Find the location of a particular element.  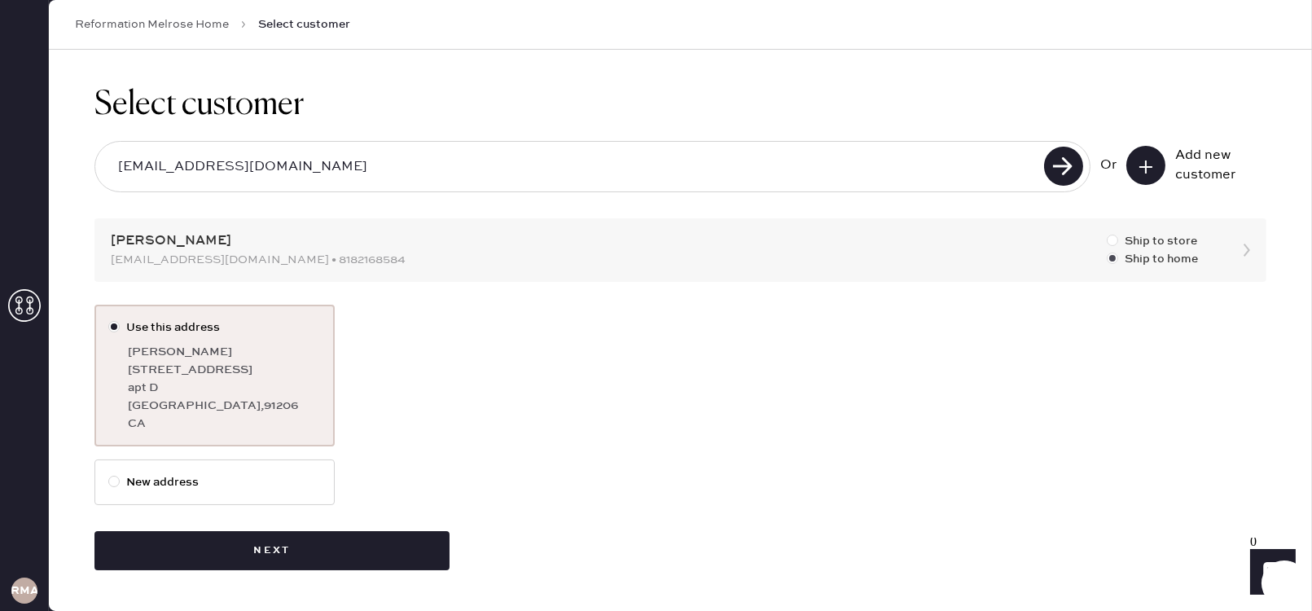

button: Next is located at coordinates (272, 551).